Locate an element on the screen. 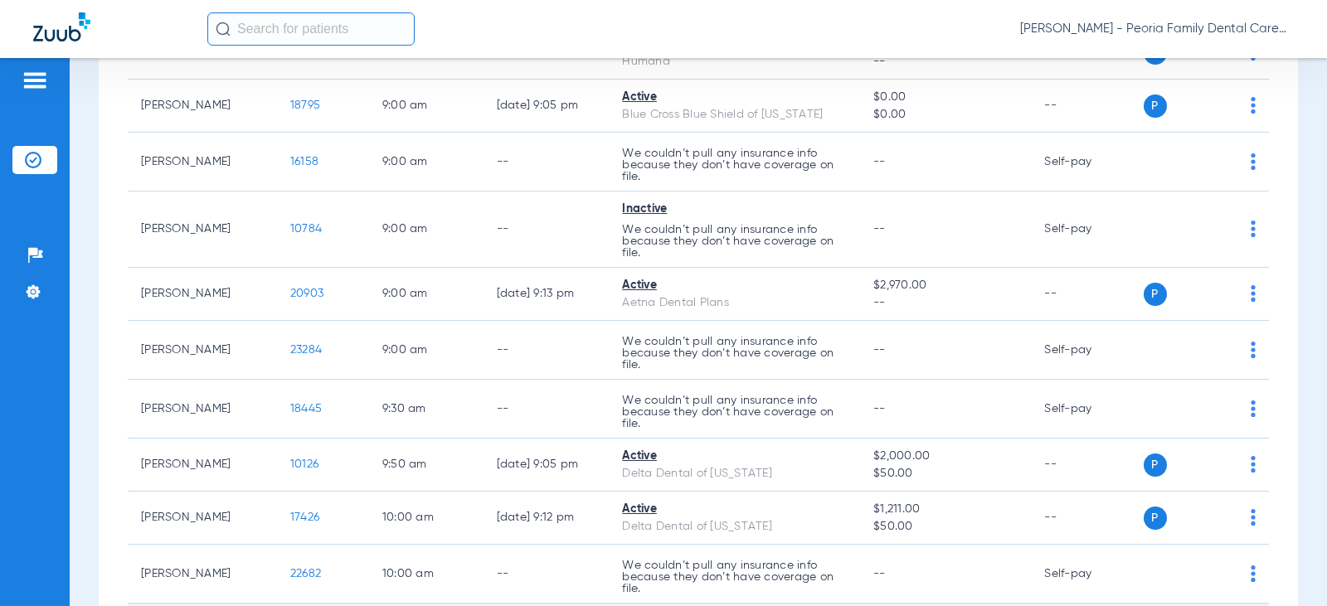 Image resolution: width=1327 pixels, height=606 pixels. div: Inactive is located at coordinates (734, 209).